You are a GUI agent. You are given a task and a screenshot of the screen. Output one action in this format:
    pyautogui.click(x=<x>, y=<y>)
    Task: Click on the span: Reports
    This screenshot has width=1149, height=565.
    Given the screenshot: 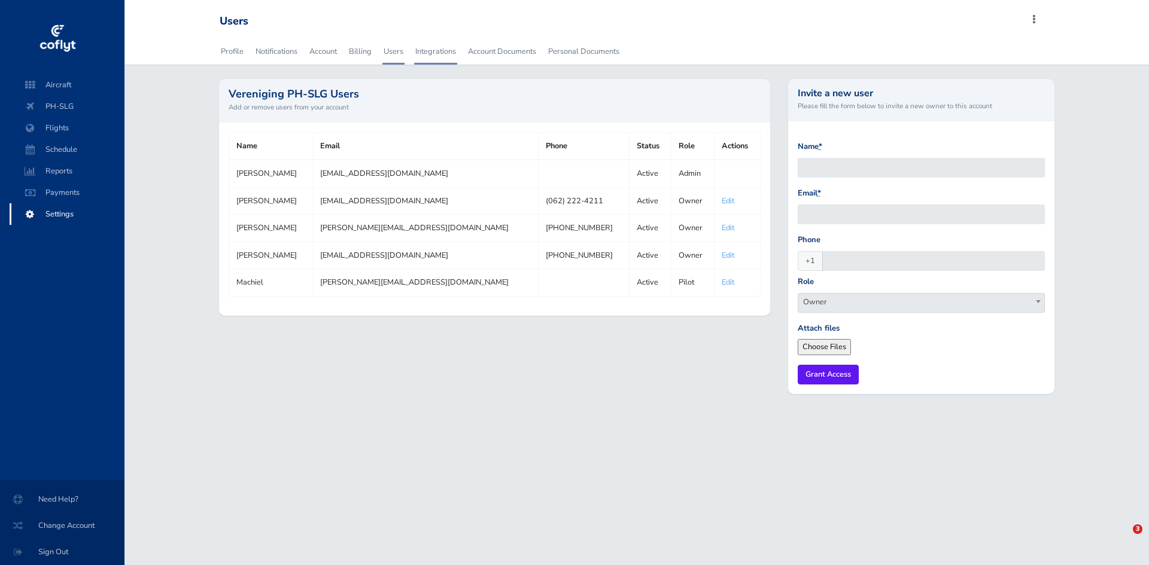 What is the action you would take?
    pyautogui.click(x=67, y=171)
    